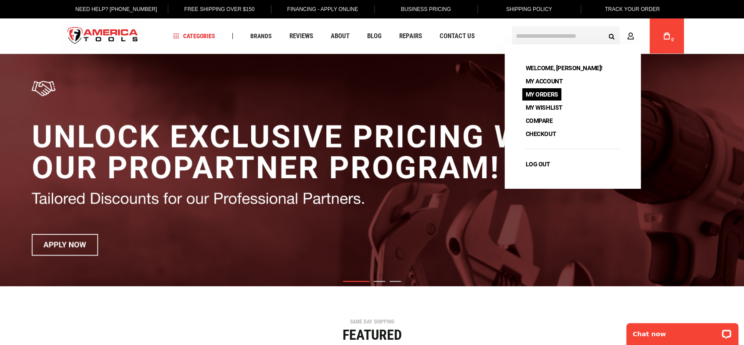 Image resolution: width=744 pixels, height=345 pixels. I want to click on a: store logo, so click(103, 36).